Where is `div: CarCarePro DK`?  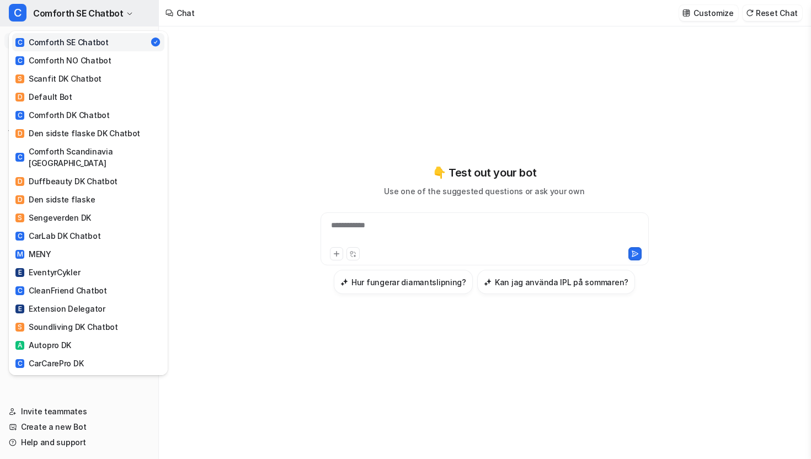
div: CarCarePro DK is located at coordinates (49, 363).